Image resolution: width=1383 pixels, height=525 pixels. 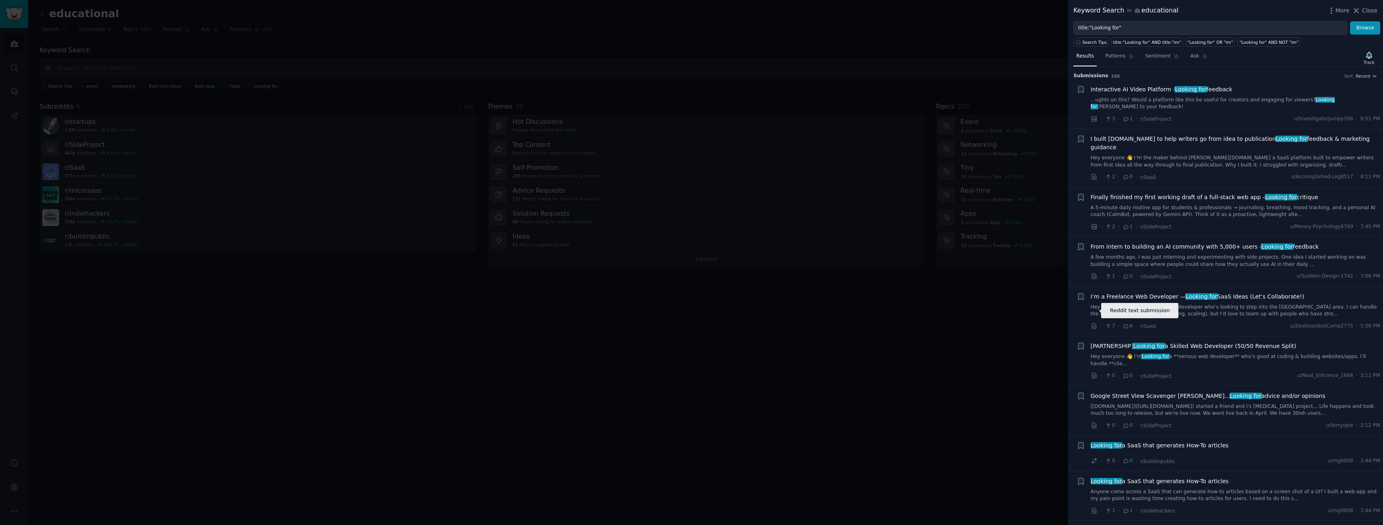 I want to click on div: title:"Looking for" AND title:"im", so click(x=1147, y=42).